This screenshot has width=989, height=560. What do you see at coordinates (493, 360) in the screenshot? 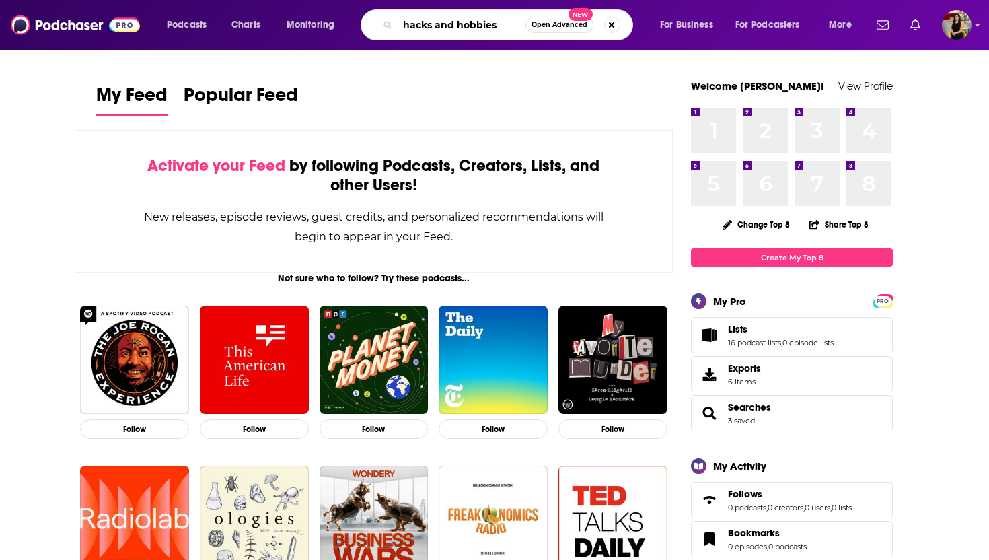
I see `img: The Daily` at bounding box center [493, 360].